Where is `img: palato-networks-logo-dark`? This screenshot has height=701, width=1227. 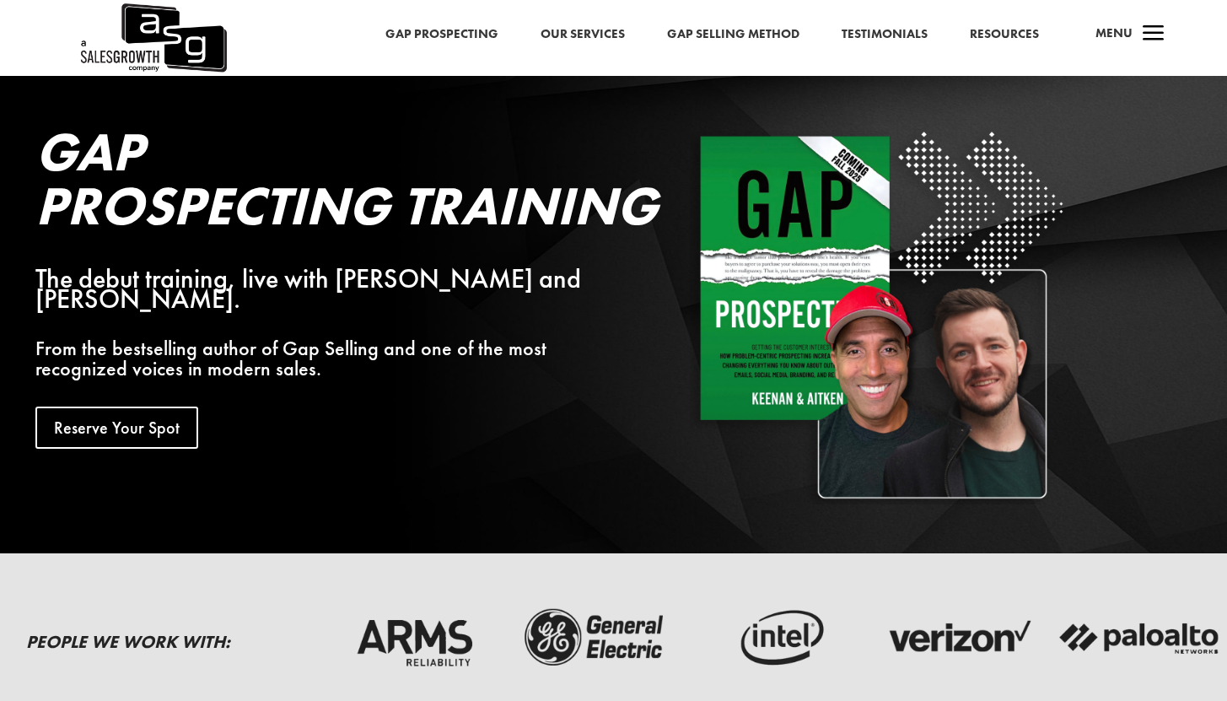
img: palato-networks-logo-dark is located at coordinates (1139, 638).